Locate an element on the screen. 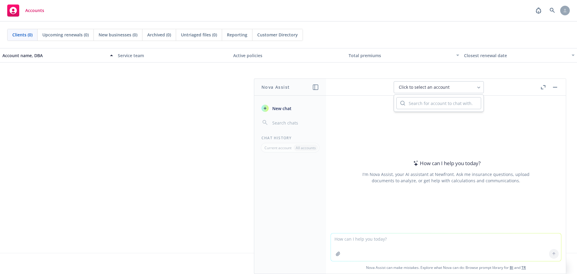  span: Clients (0) is located at coordinates (22, 35).